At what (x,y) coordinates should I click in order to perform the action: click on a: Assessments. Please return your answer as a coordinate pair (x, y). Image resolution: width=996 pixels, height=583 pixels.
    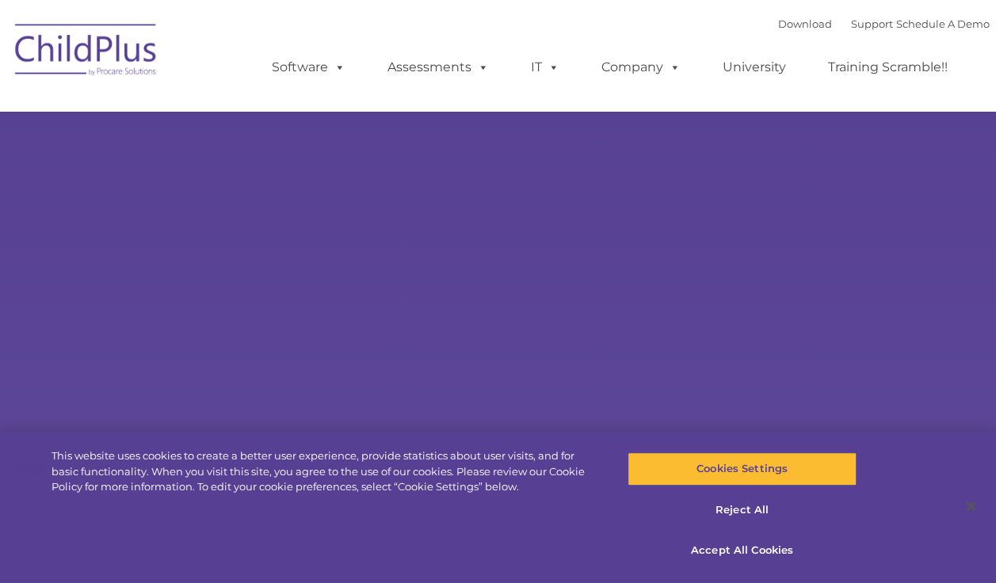
    Looking at the image, I should click on (438, 67).